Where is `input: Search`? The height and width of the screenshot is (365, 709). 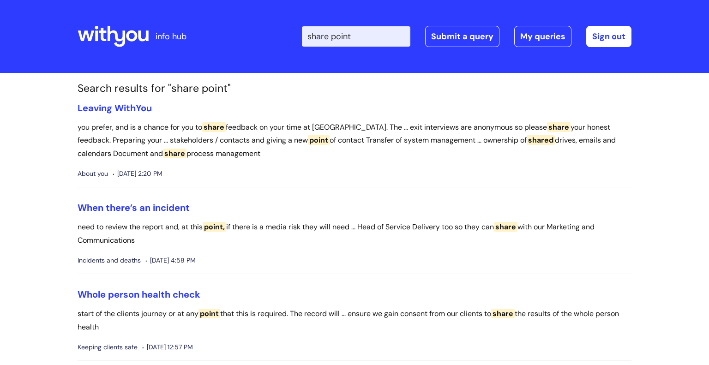
input: Search is located at coordinates (356, 36).